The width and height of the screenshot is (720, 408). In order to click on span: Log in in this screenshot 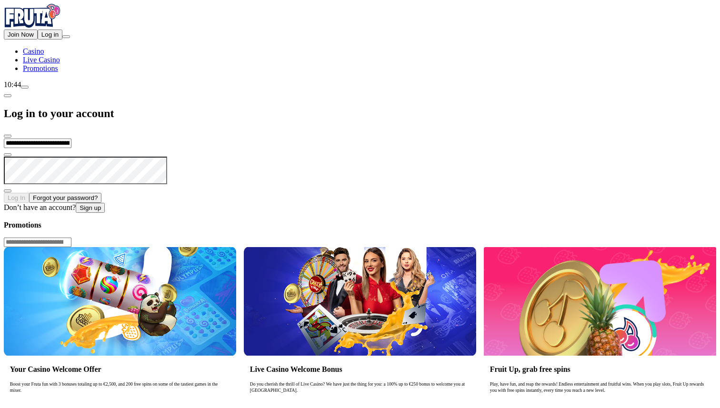, I will do `click(50, 34)`.